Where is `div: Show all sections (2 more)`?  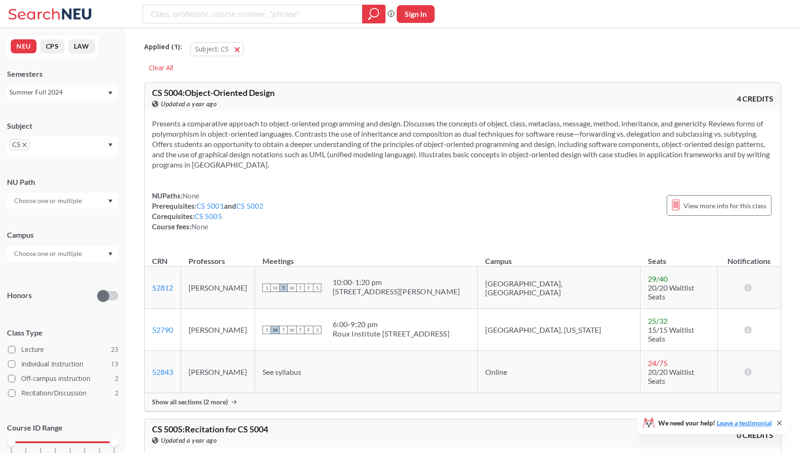
div: Show all sections (2 more) is located at coordinates (463, 402).